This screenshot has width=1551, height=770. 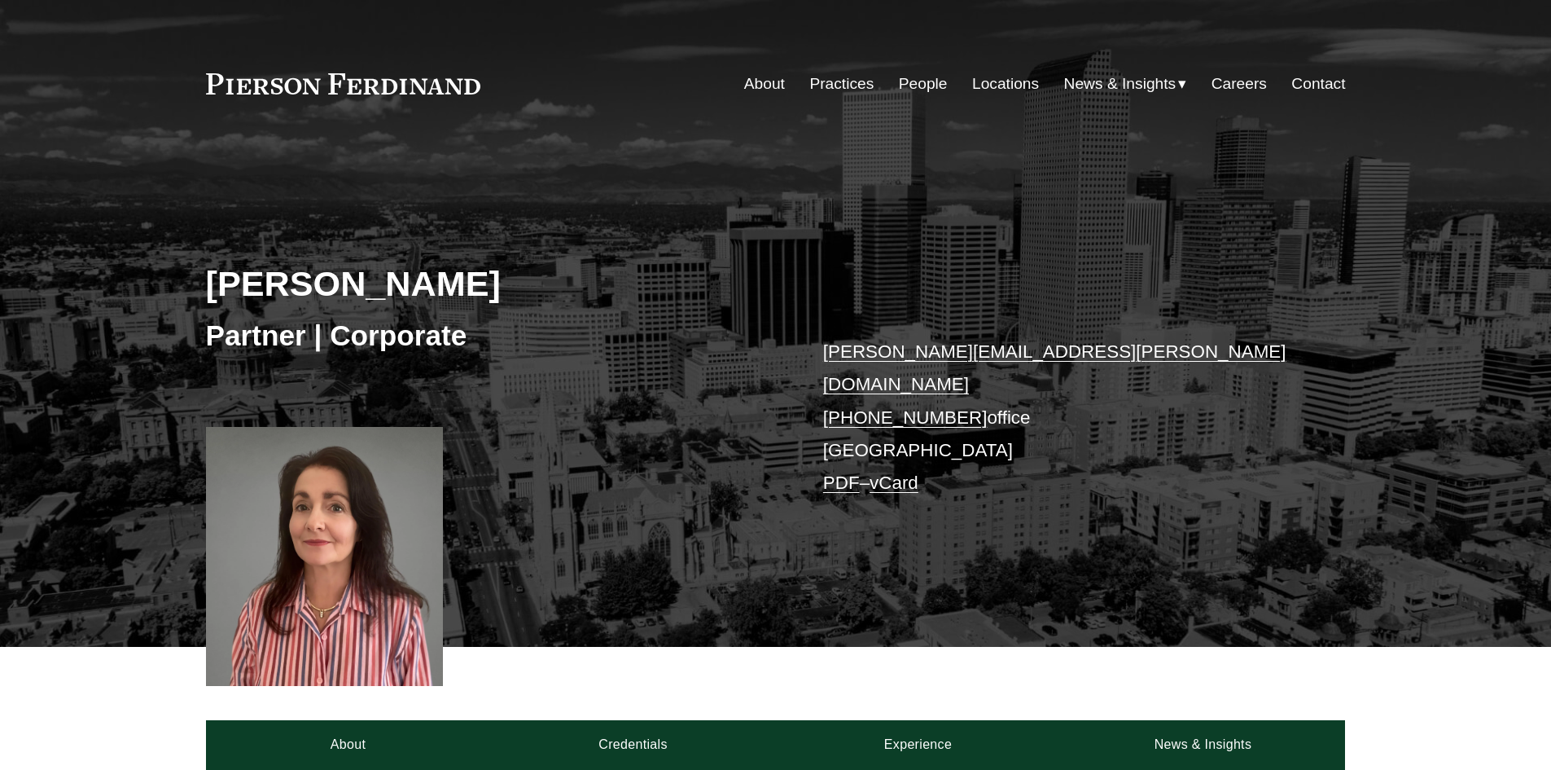 What do you see at coordinates (1006, 84) in the screenshot?
I see `a: Locations` at bounding box center [1006, 84].